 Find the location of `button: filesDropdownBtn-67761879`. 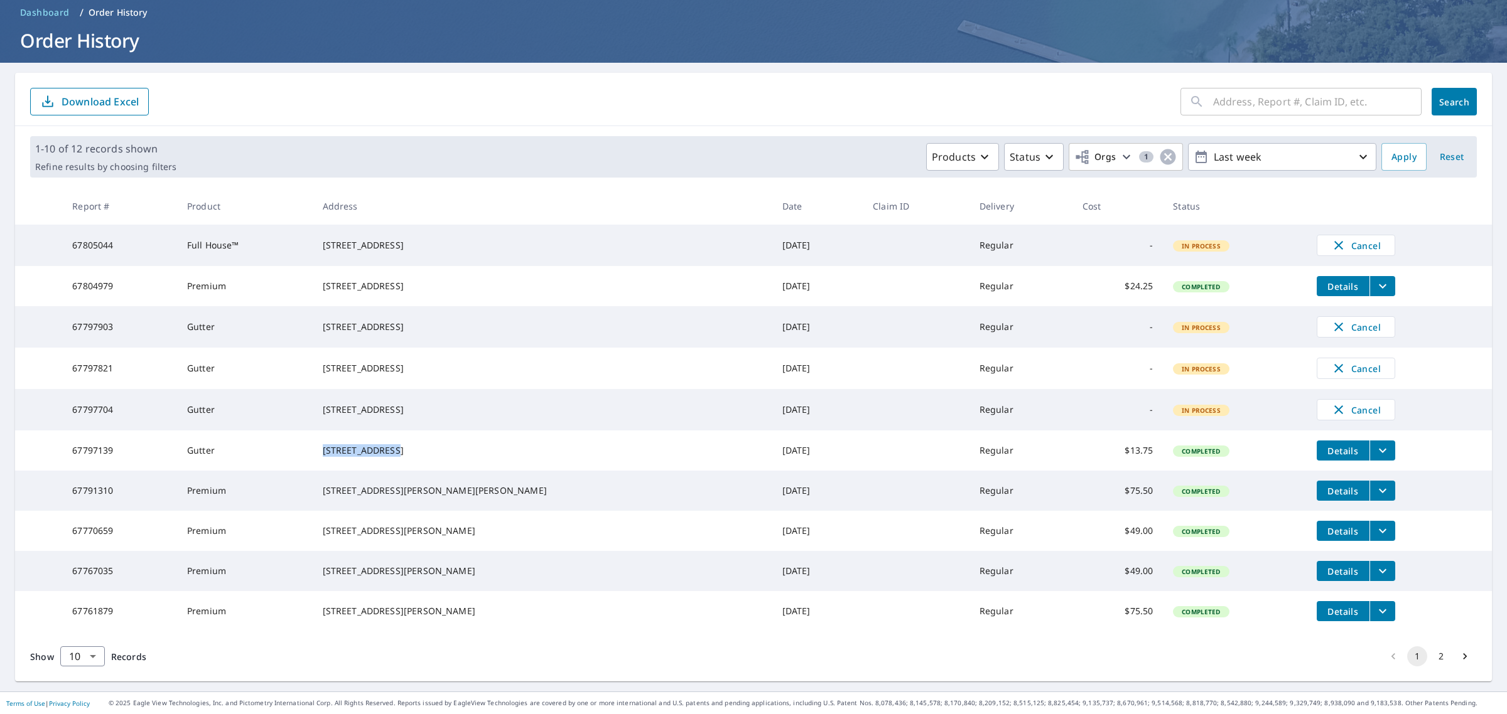

button: filesDropdownBtn-67761879 is located at coordinates (1382, 611).